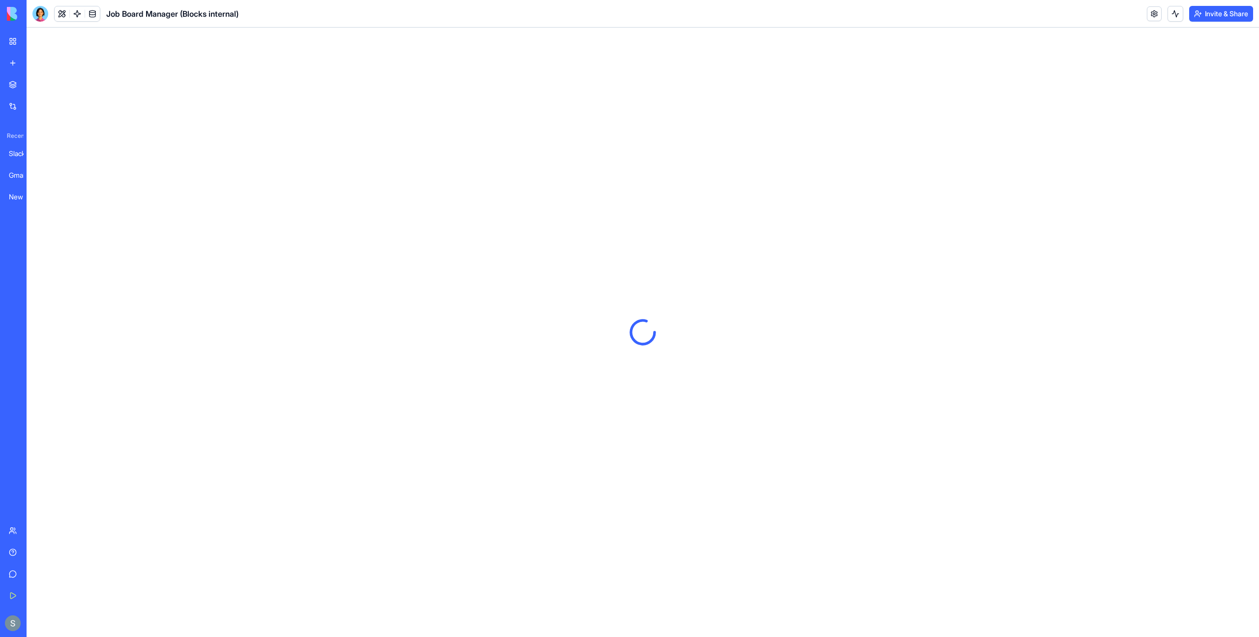 The image size is (1259, 637). What do you see at coordinates (23, 197) in the screenshot?
I see `a: New App` at bounding box center [23, 197].